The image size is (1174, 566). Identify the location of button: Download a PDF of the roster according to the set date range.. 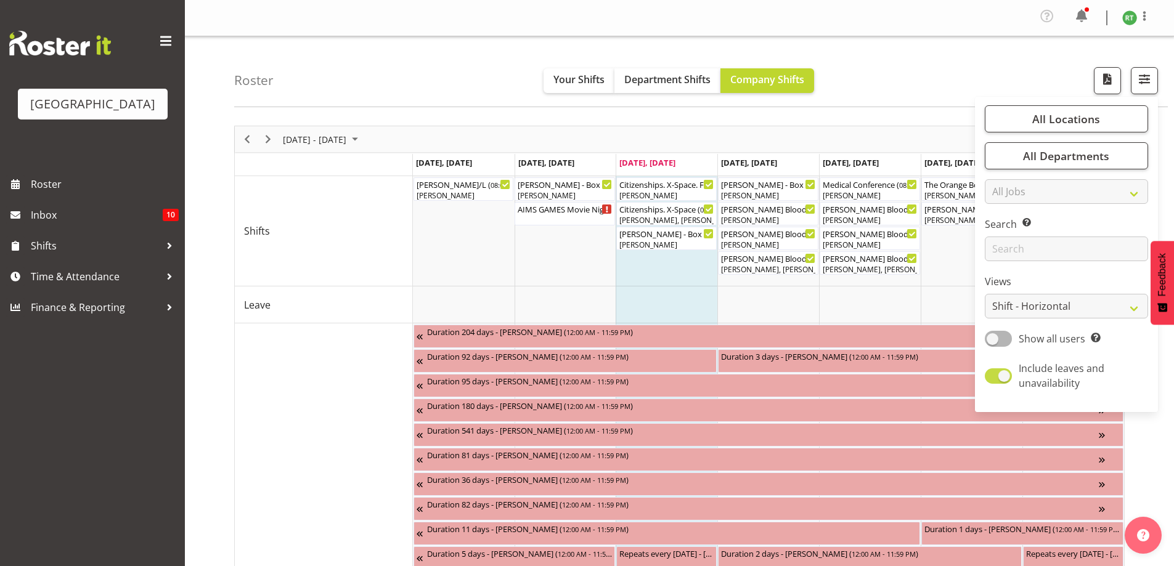
(1108, 81).